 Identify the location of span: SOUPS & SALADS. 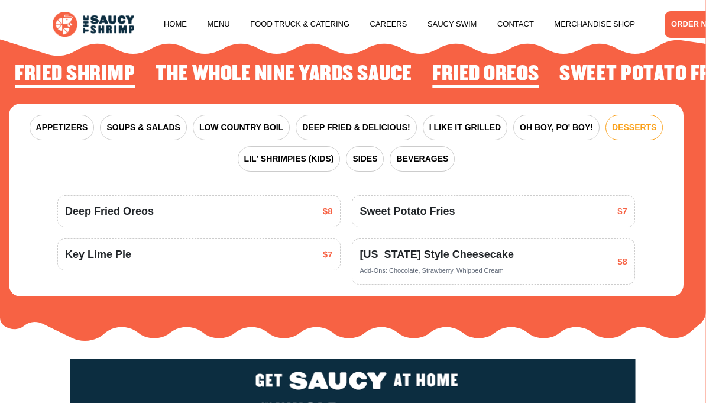
(143, 127).